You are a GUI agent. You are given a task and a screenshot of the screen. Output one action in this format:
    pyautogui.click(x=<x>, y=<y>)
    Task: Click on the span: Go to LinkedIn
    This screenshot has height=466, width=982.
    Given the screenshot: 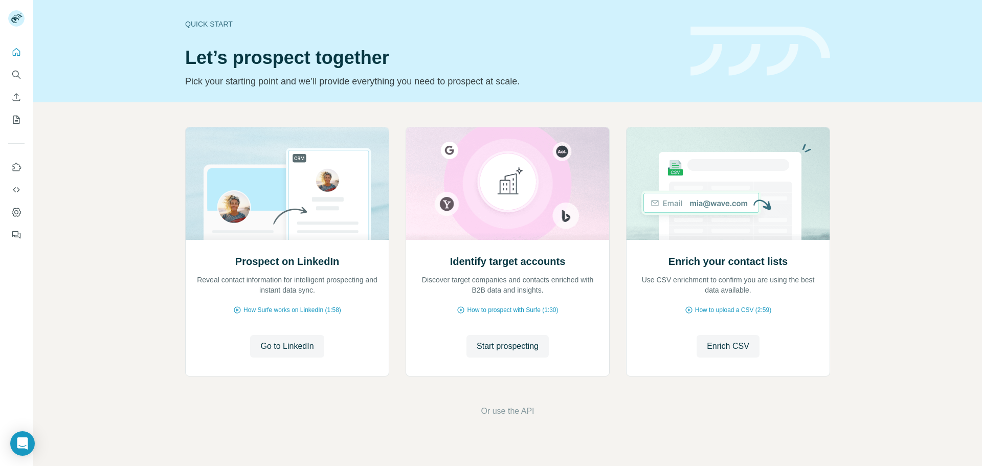 What is the action you would take?
    pyautogui.click(x=287, y=346)
    